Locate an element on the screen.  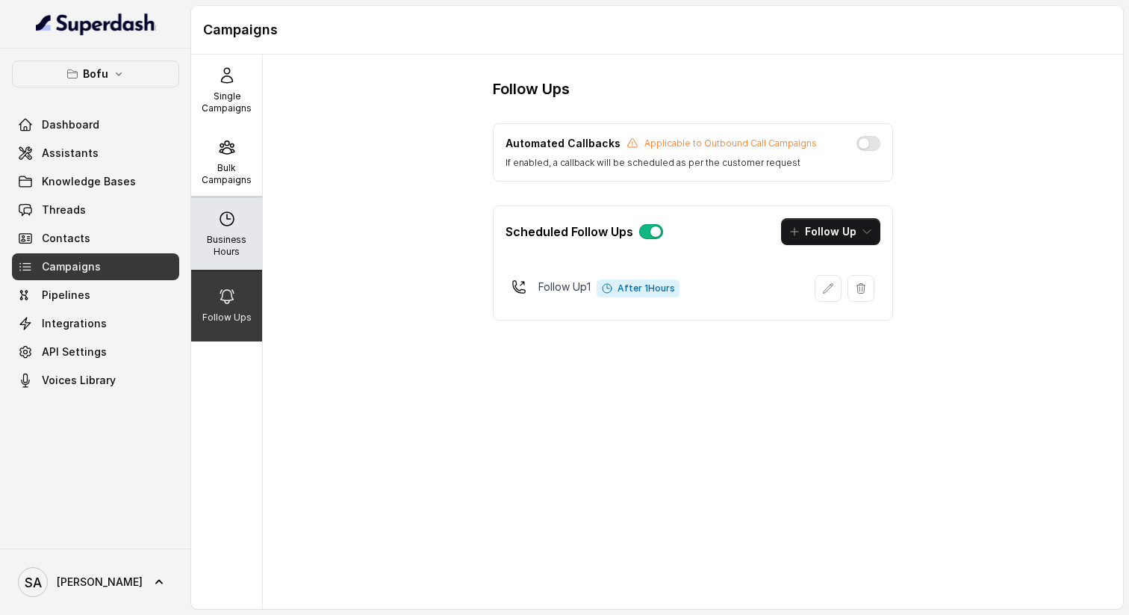
p: Scheduled Follow Ups is located at coordinates (569, 232).